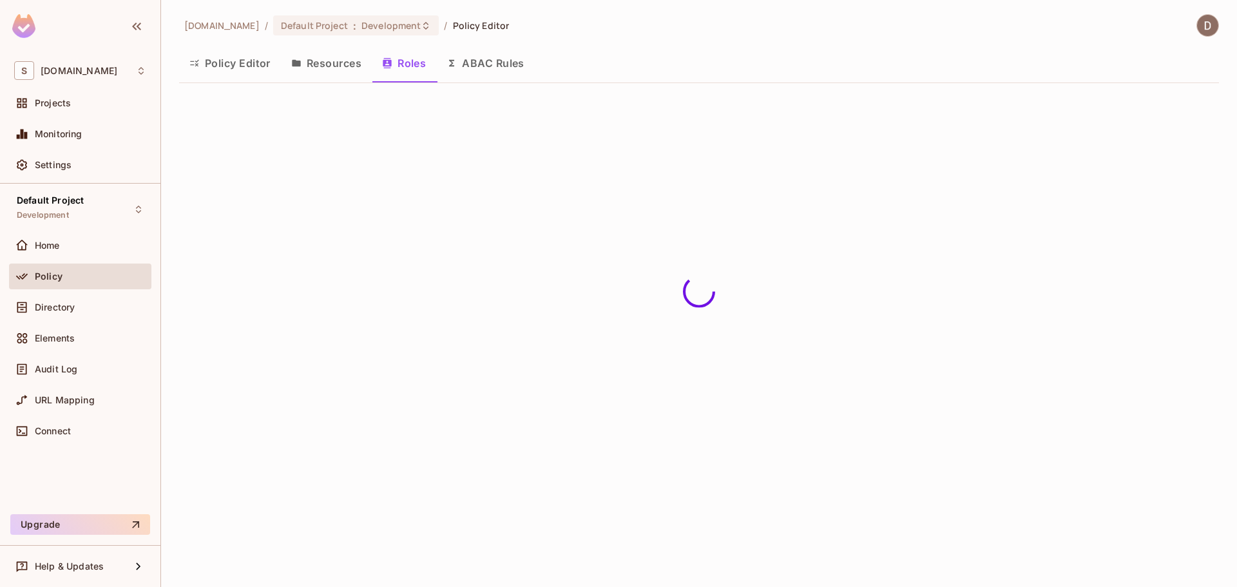 The height and width of the screenshot is (587, 1237). What do you see at coordinates (53, 103) in the screenshot?
I see `span: Projects` at bounding box center [53, 103].